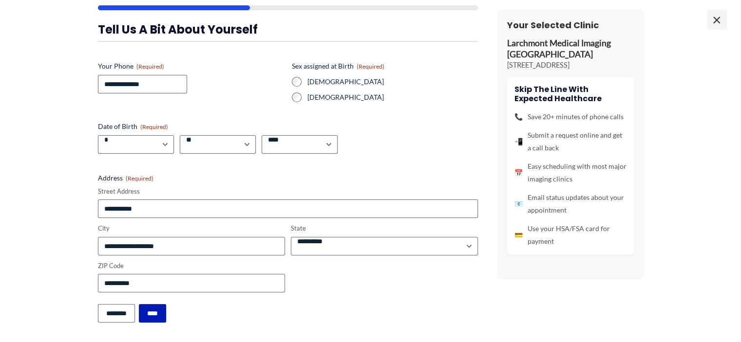  What do you see at coordinates (191, 228) in the screenshot?
I see `label: City` at bounding box center [191, 228].